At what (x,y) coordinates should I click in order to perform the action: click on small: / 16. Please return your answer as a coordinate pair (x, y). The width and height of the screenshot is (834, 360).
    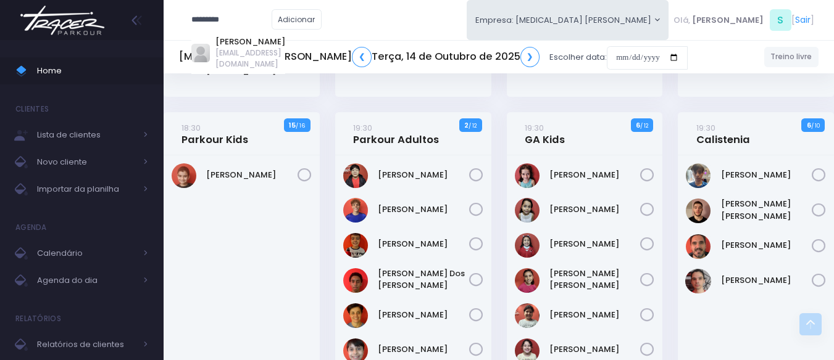
    Looking at the image, I should click on (300, 126).